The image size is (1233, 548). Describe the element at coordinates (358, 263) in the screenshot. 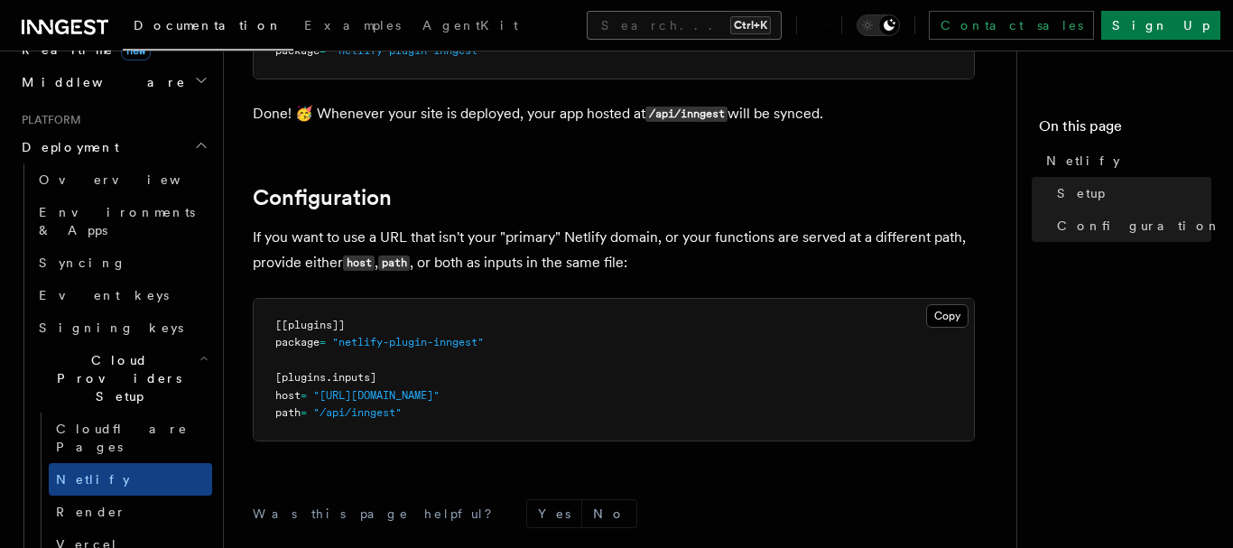

I see `code: host` at that location.